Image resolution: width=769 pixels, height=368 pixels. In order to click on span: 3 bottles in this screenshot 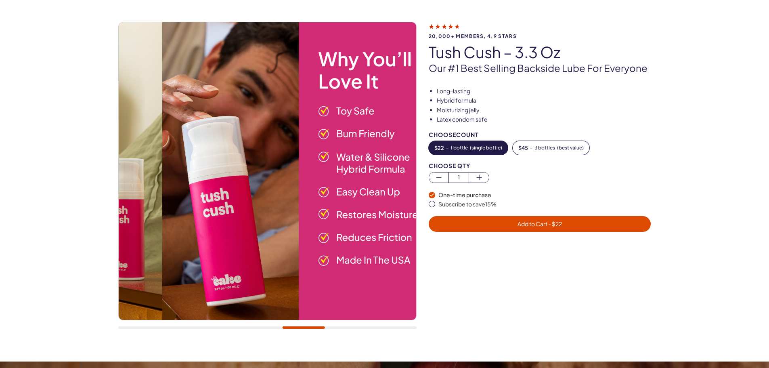, I will do `click(545, 148)`.